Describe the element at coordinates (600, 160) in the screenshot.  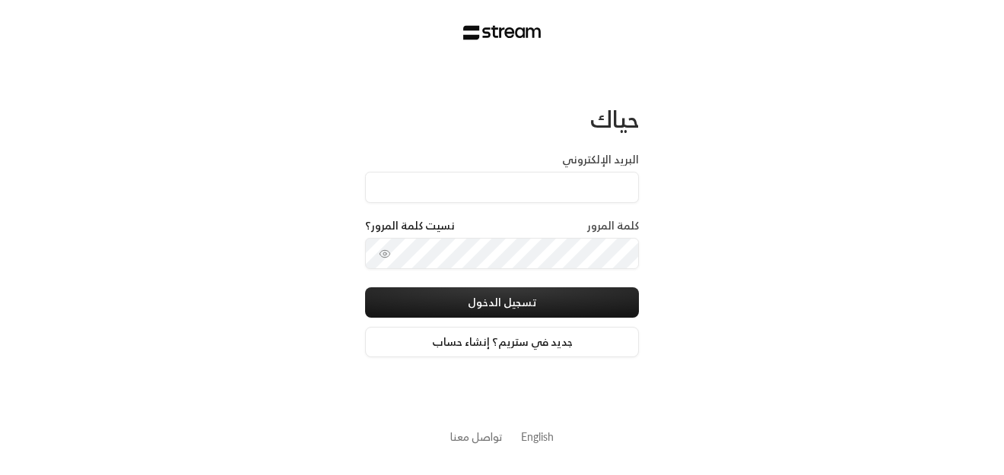
I see `label: البريد الإلكتروني` at that location.